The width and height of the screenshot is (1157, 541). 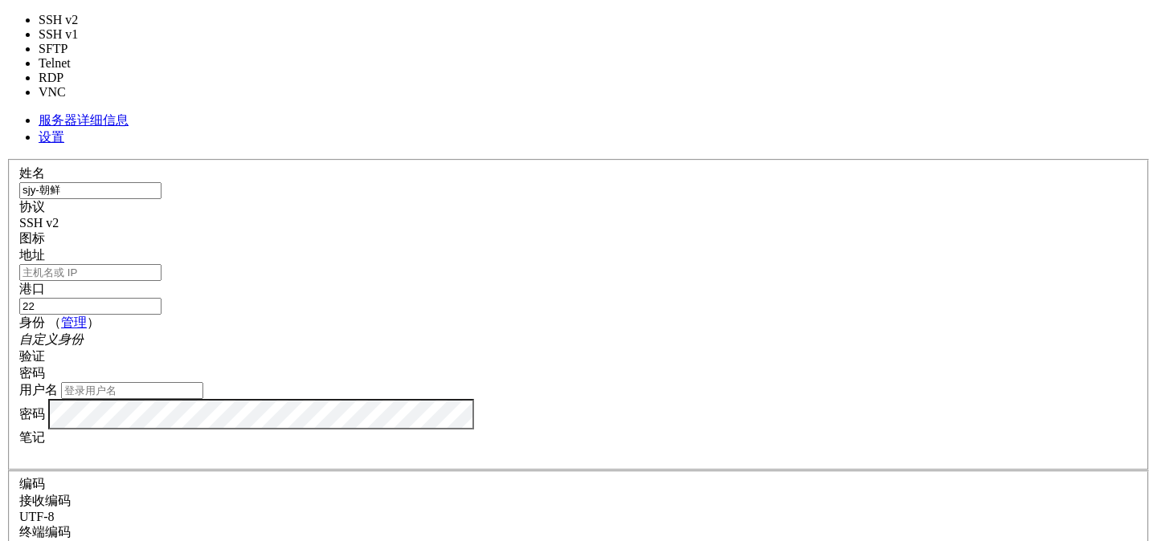 What do you see at coordinates (39, 390) in the screenshot?
I see `font: 用户名` at bounding box center [39, 390].